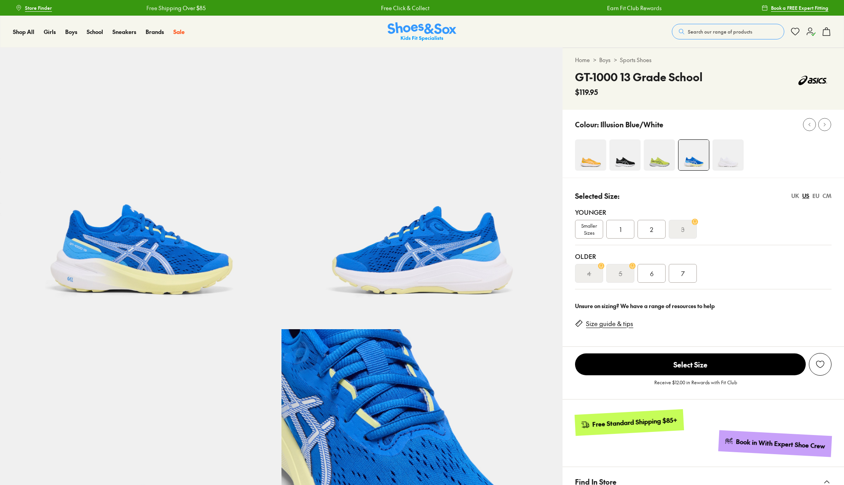 The image size is (844, 485). Describe the element at coordinates (589, 273) in the screenshot. I see `s: 4` at that location.